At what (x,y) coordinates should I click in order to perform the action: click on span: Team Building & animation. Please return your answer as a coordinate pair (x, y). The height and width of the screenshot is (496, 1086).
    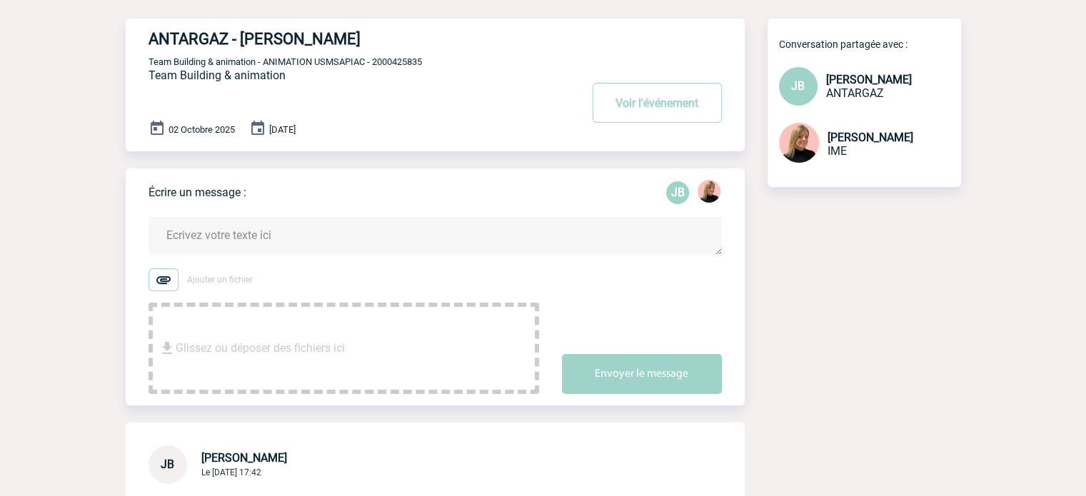
    Looking at the image, I should click on (217, 75).